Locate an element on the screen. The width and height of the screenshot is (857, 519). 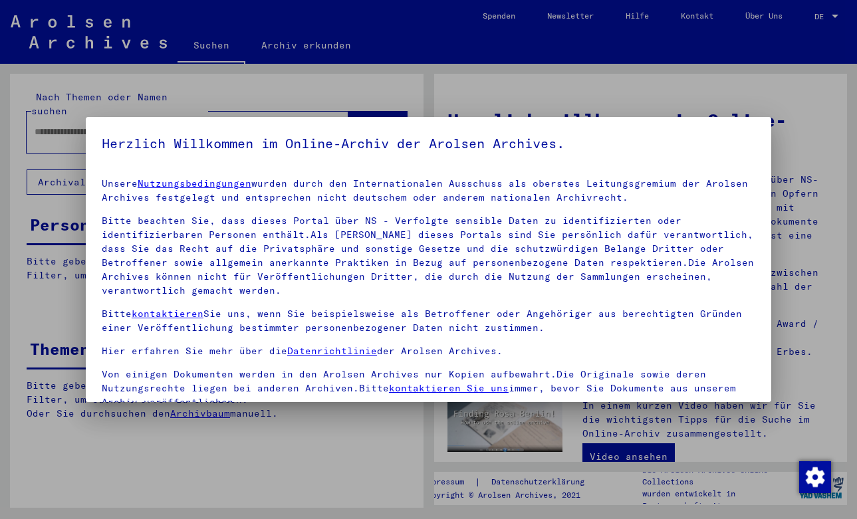
img: Zustimmung ändern is located at coordinates (815, 477).